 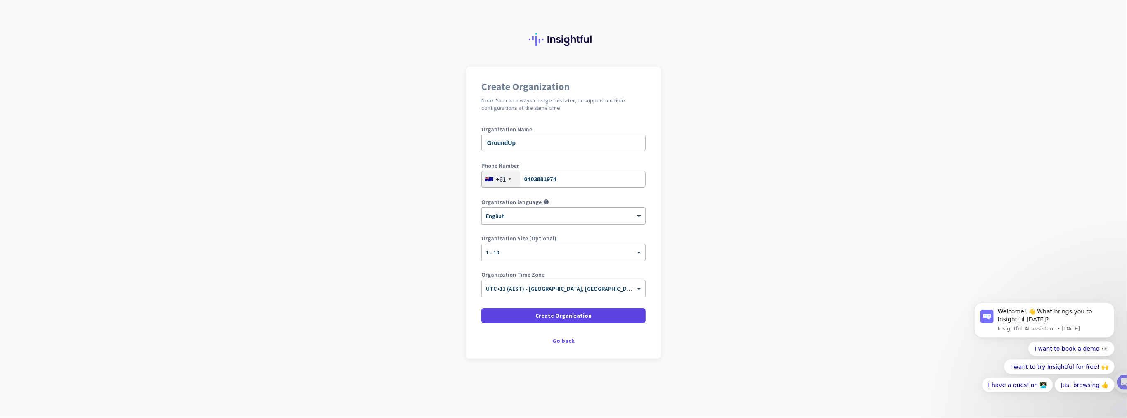 What do you see at coordinates (563, 274) in the screenshot?
I see `label: Organization Time Zone` at bounding box center [563, 274].